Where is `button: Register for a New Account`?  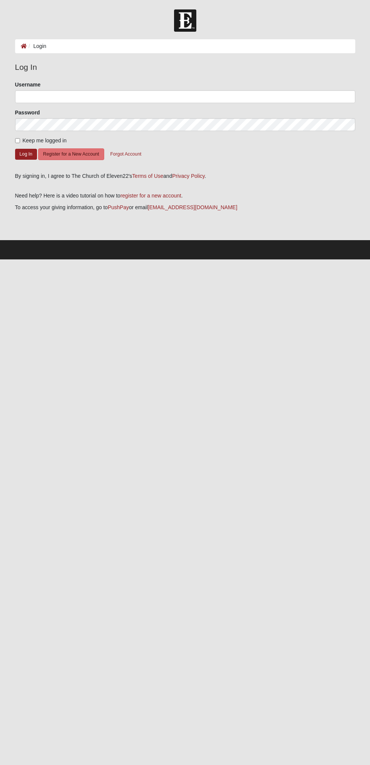 button: Register for a New Account is located at coordinates (71, 154).